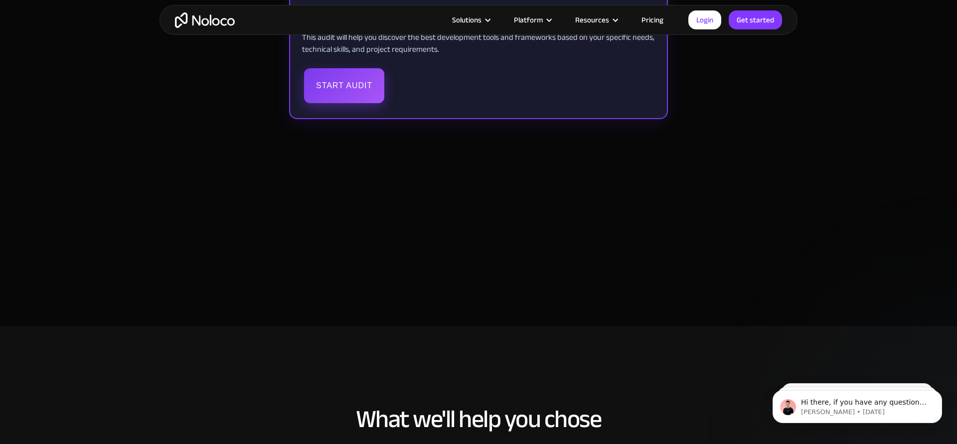 This screenshot has height=444, width=957. What do you see at coordinates (479, 419) in the screenshot?
I see `h2: What we'll help you chose` at bounding box center [479, 419].